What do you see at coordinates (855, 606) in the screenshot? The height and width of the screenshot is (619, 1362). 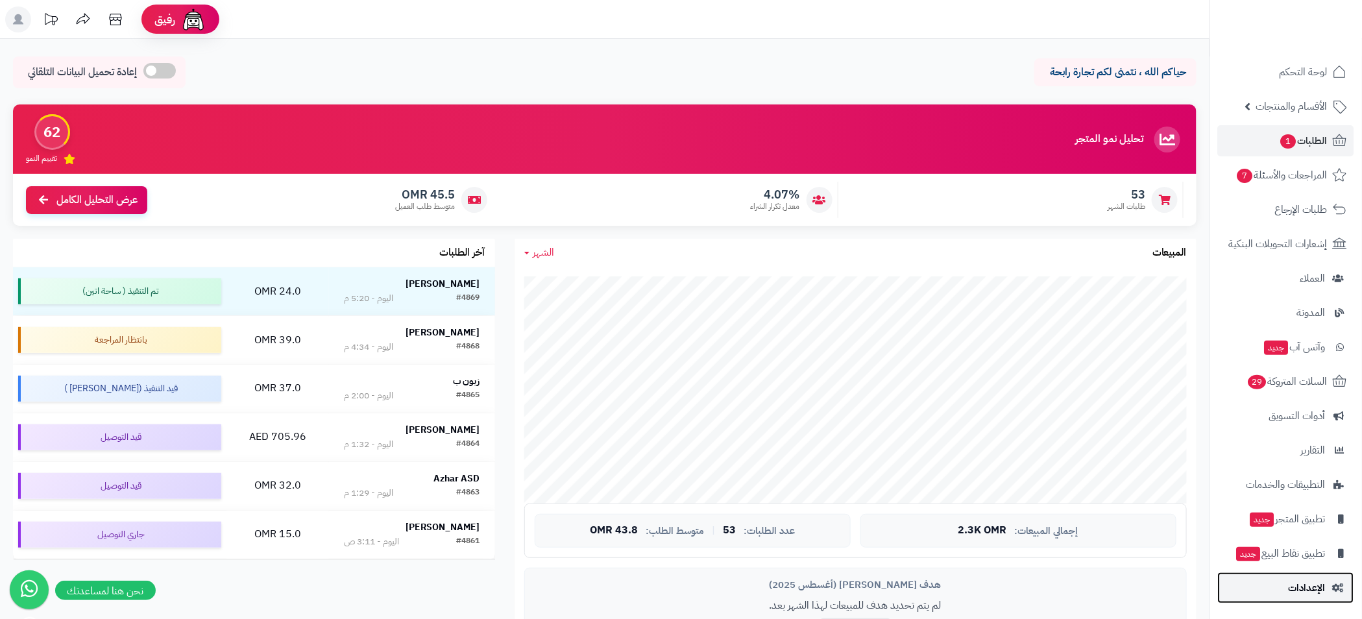 I see `p: لم يتم تحديد هدف للمبيعات لهذا الشهر بعد.` at bounding box center [855, 606].